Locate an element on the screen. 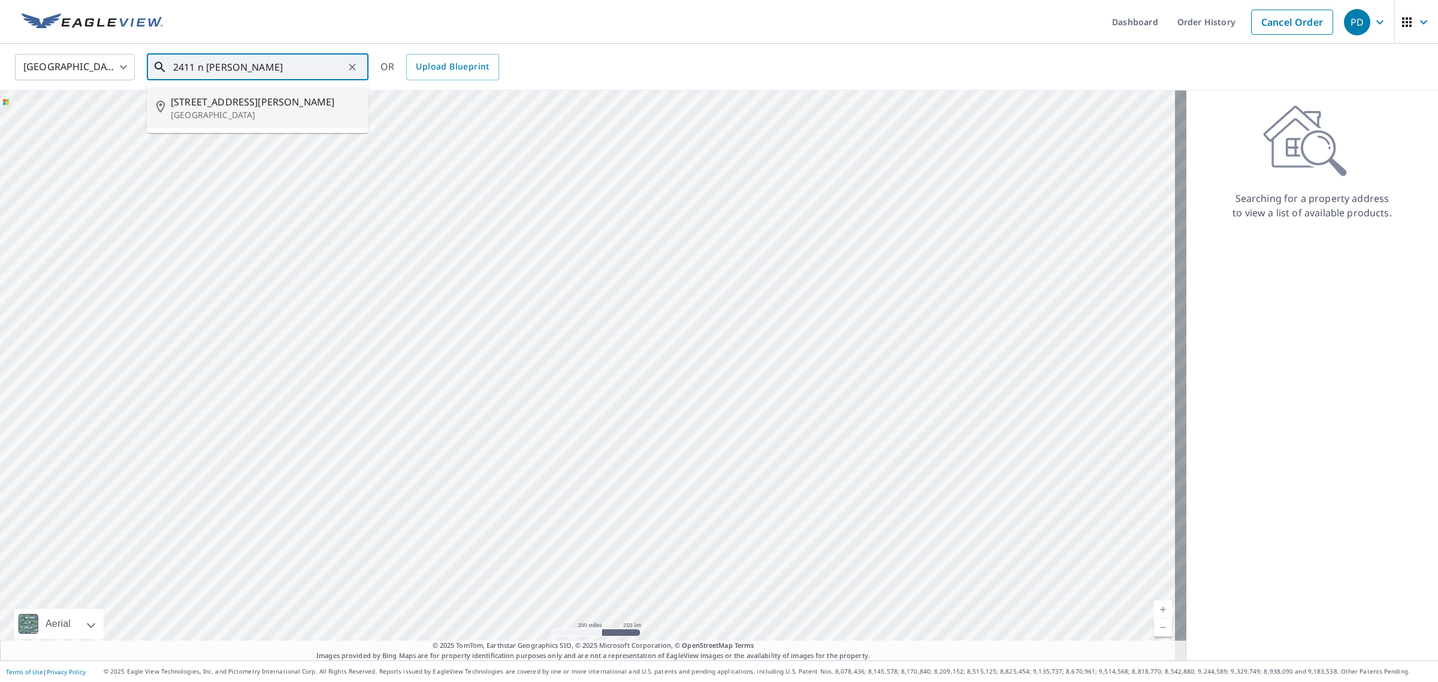 Image resolution: width=1438 pixels, height=682 pixels. a: Terms is located at coordinates (744, 644).